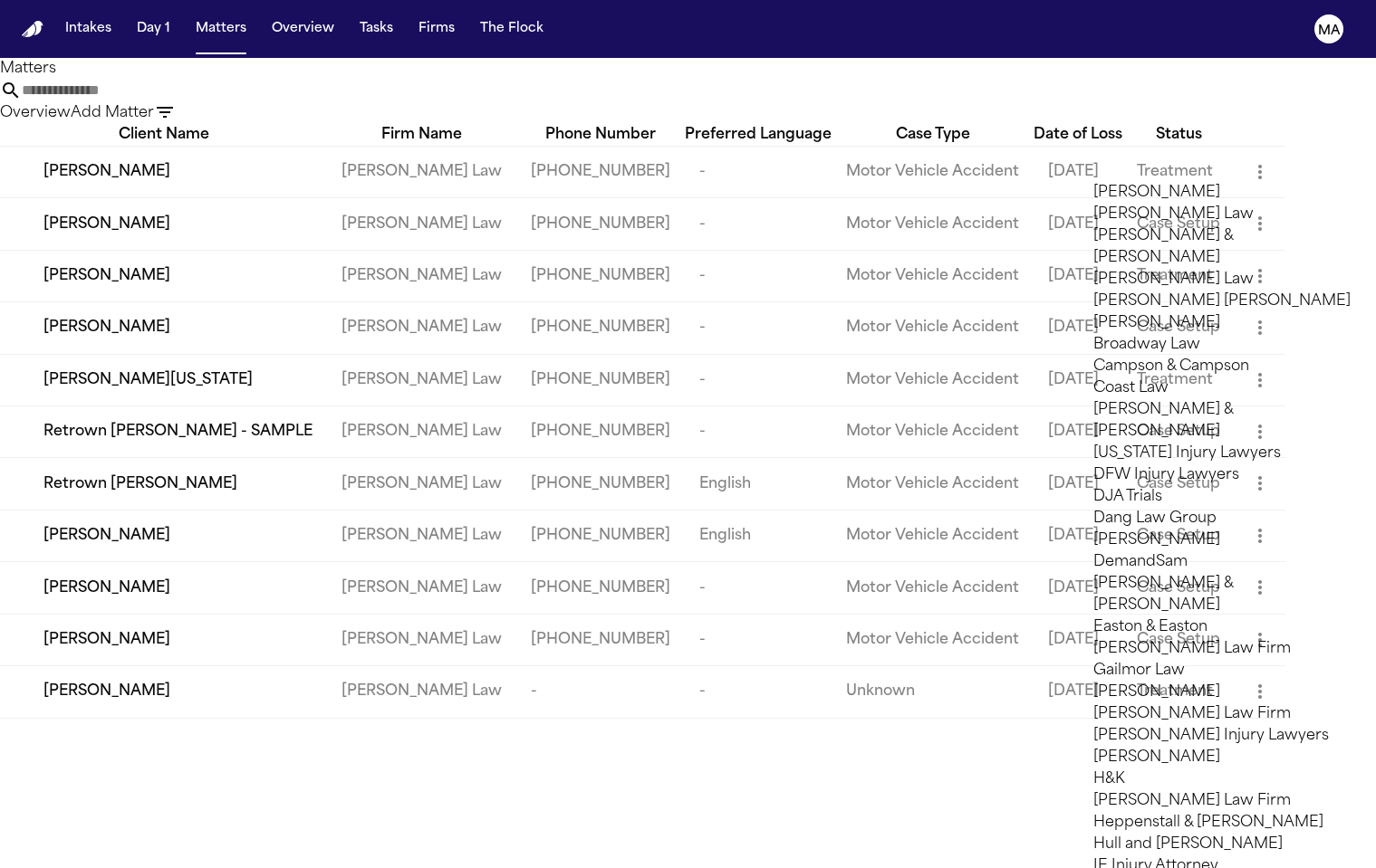 This screenshot has height=868, width=1376. What do you see at coordinates (113, 113) in the screenshot?
I see `button: Add Matter` at bounding box center [113, 113].